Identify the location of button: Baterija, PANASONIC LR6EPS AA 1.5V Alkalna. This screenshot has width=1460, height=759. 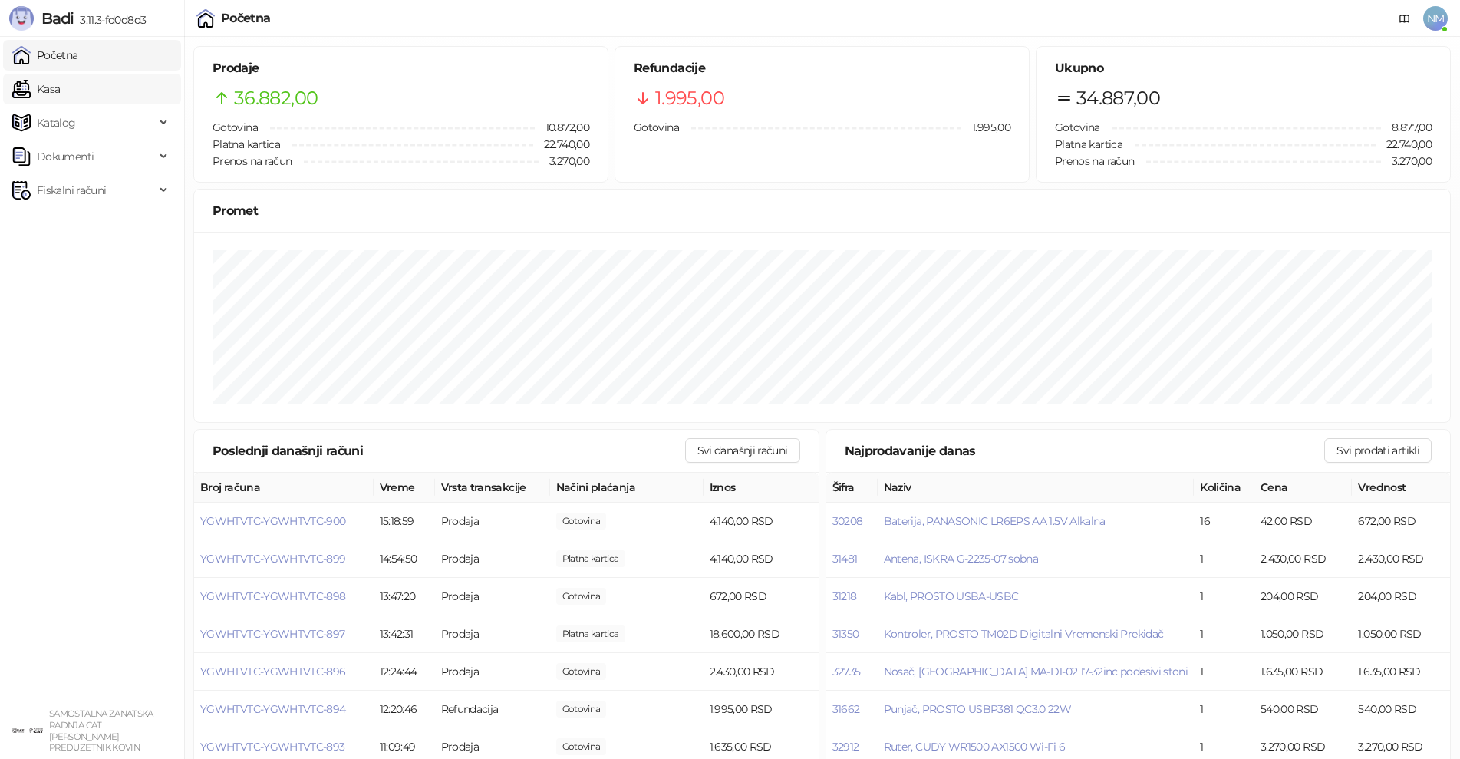
(994, 521).